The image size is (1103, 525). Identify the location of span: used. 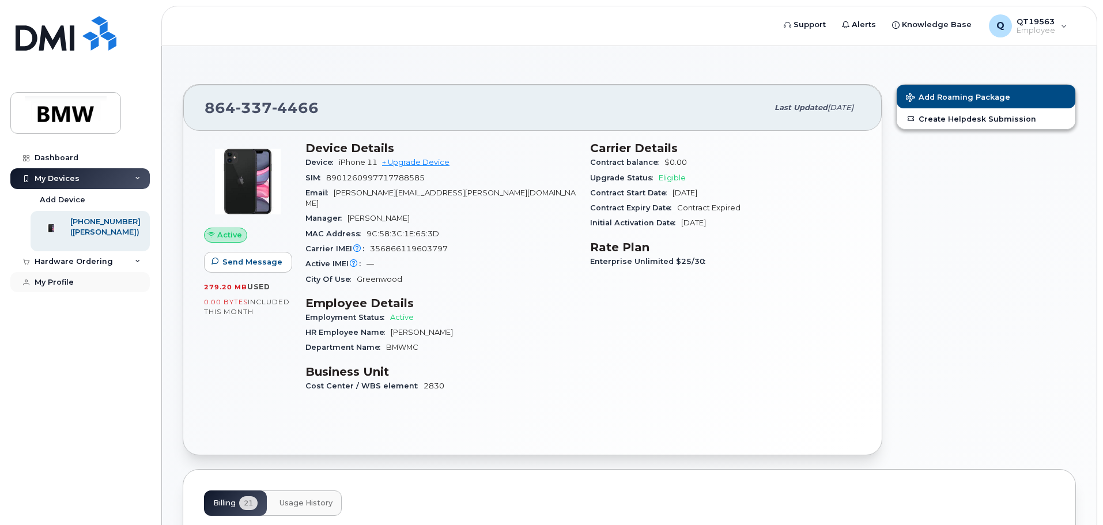
(259, 286).